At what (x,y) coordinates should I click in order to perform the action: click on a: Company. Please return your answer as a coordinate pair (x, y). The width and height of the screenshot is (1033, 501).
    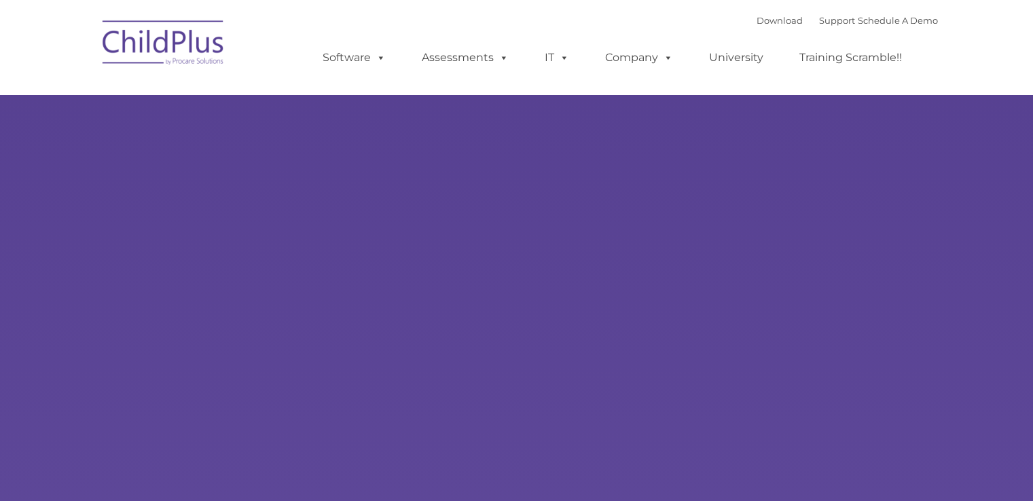
    Looking at the image, I should click on (639, 58).